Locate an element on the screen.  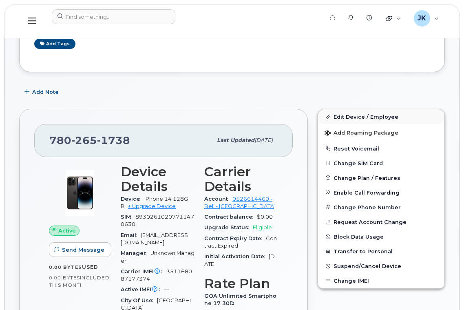
span: Manager is located at coordinates (135, 253).